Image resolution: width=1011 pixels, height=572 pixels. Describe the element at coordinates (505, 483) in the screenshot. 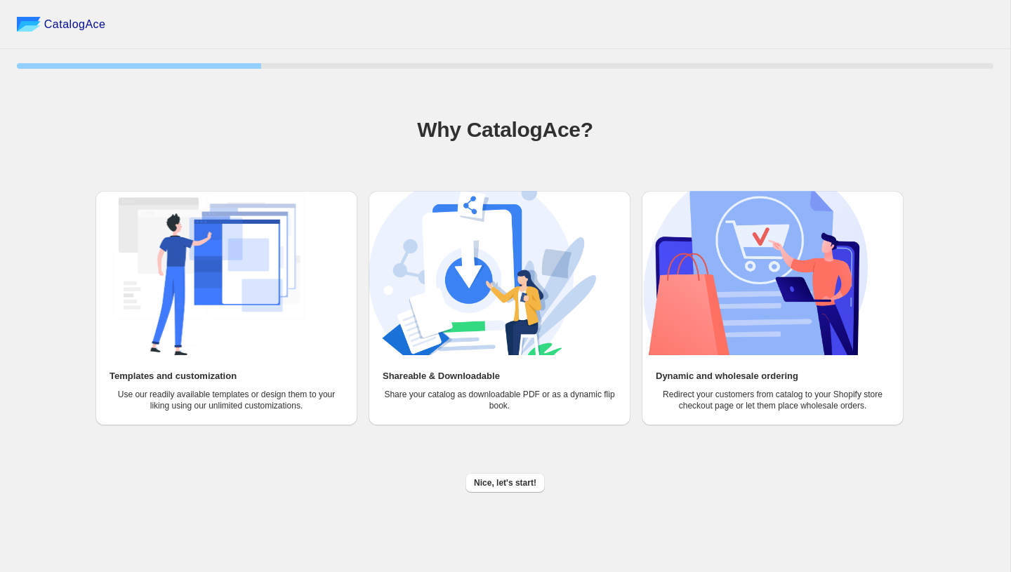

I see `button: Nice, let's start!` at that location.